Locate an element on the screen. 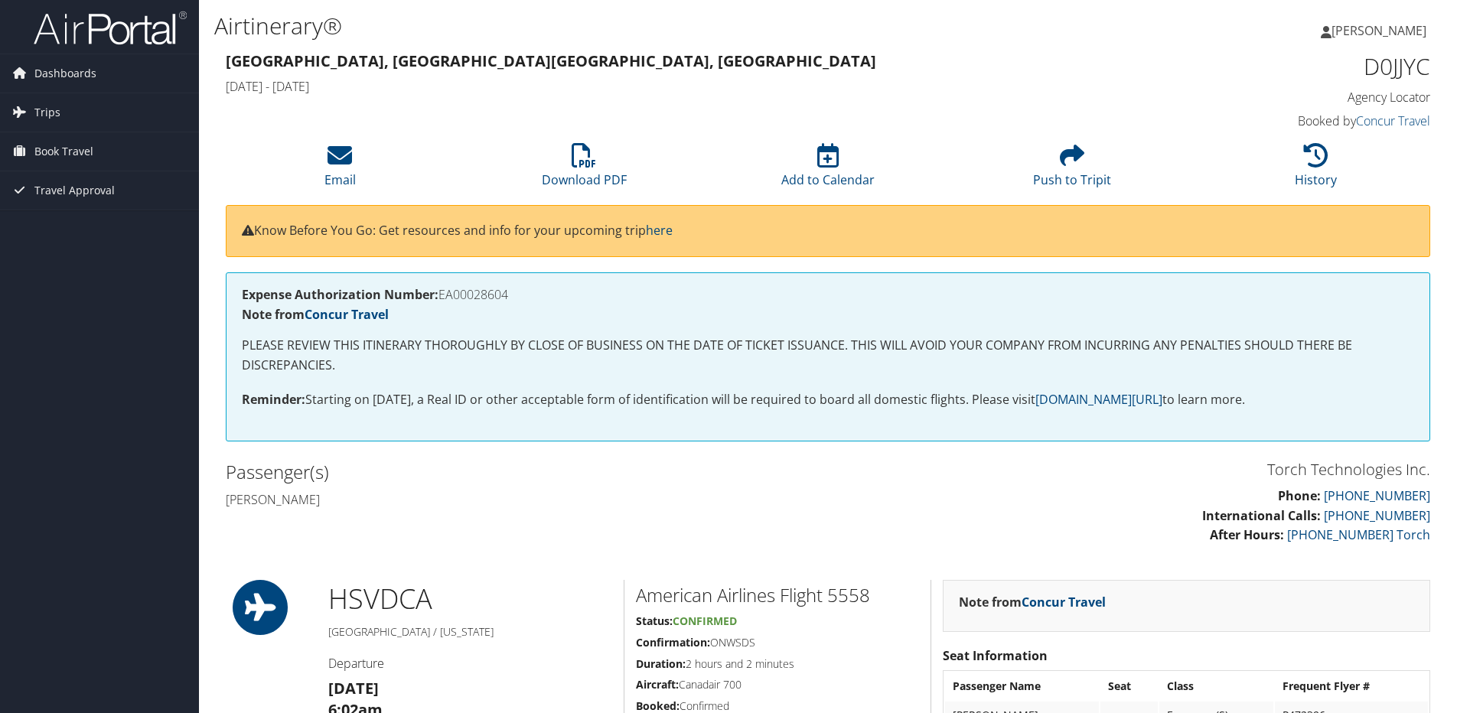  strong: International Calls: is located at coordinates (1261, 516).